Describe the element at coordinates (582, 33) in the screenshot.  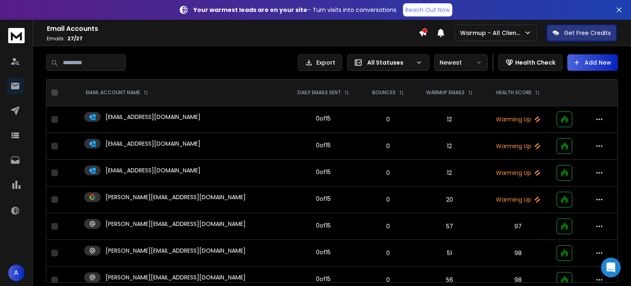
I see `button: Get Free Credits` at that location.